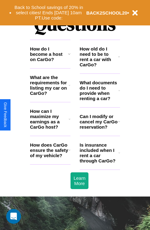  I want to click on h3: How does CarGo ensure the safety of my vehicle?, so click(49, 150).